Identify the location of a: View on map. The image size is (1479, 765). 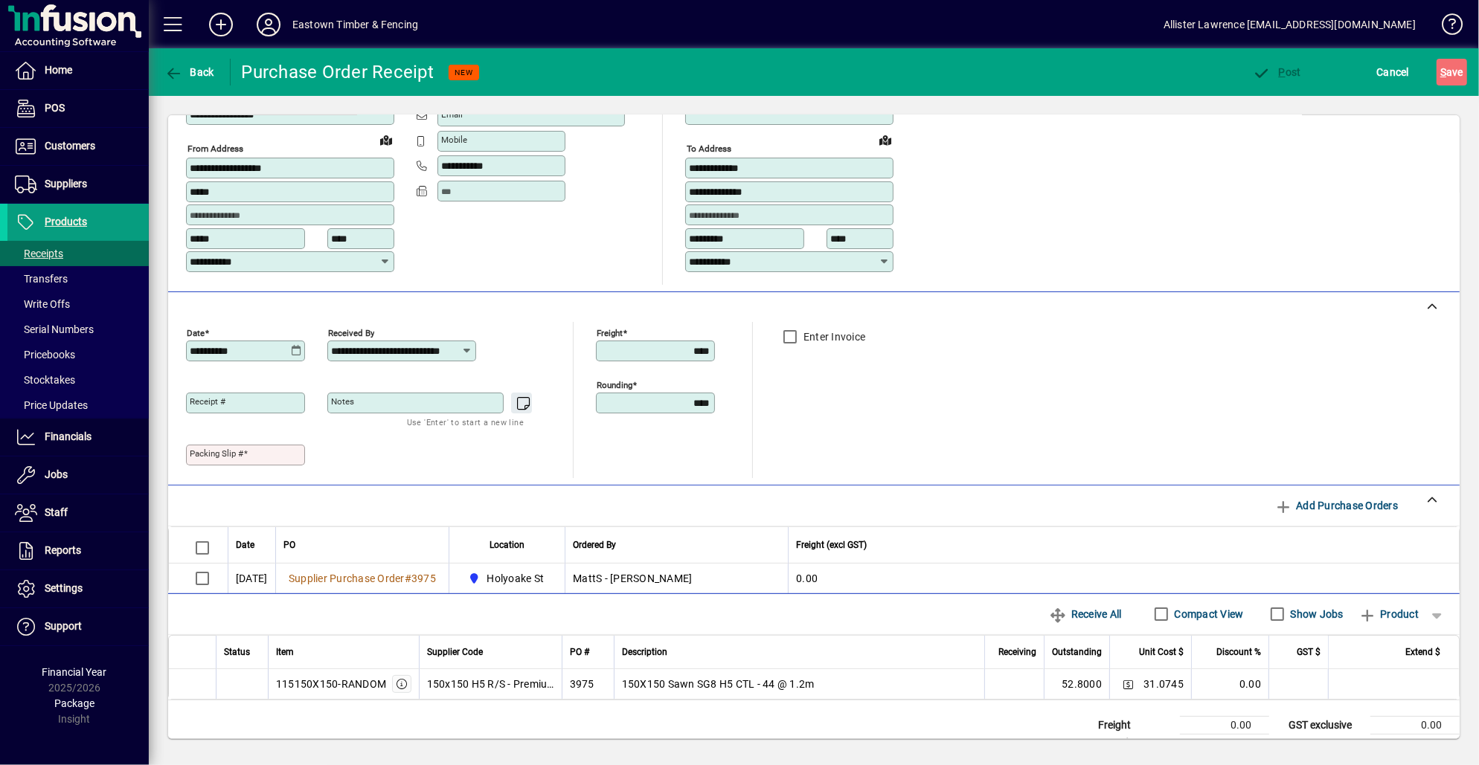
(885, 140).